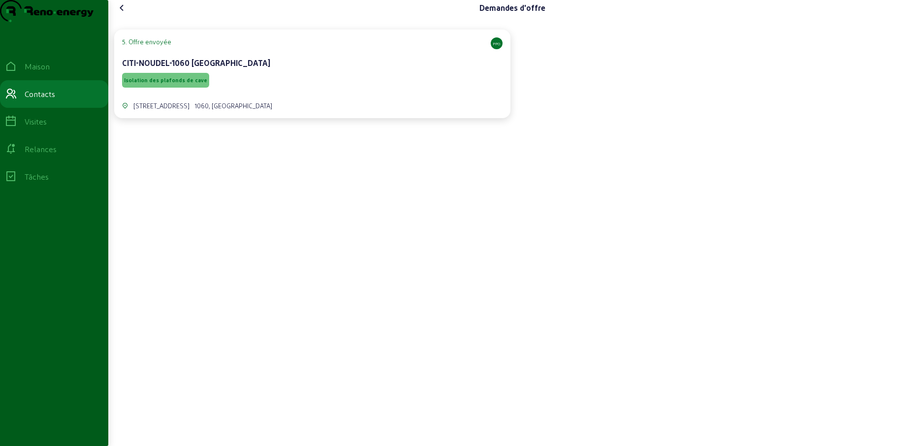 The image size is (916, 446). What do you see at coordinates (37, 66) in the screenshot?
I see `font: Maison` at bounding box center [37, 66].